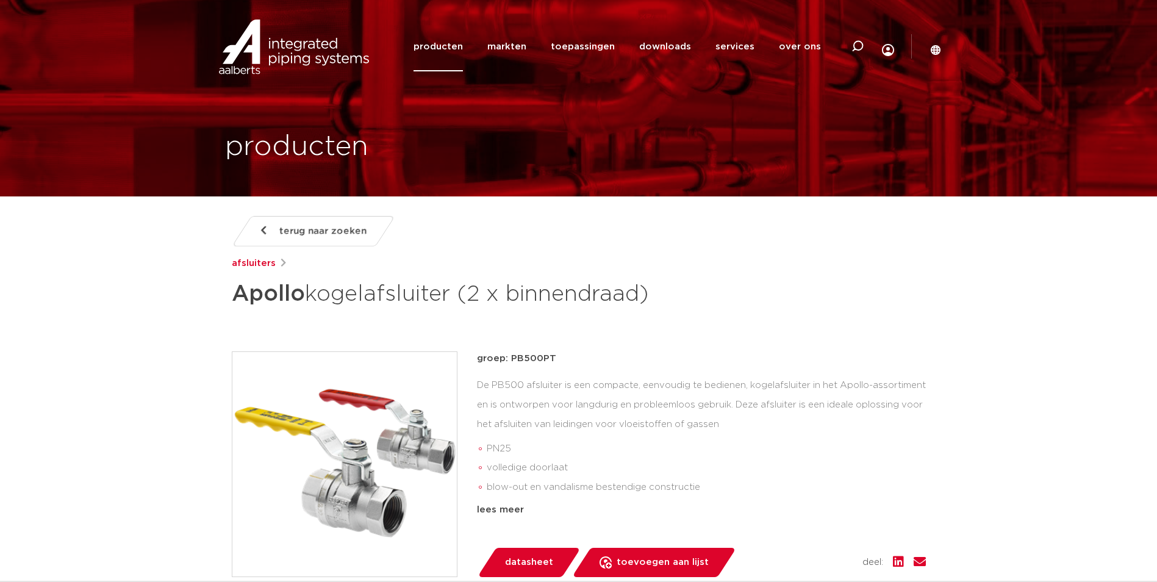 The width and height of the screenshot is (1157, 582). Describe the element at coordinates (800, 46) in the screenshot. I see `a: over ons` at that location.